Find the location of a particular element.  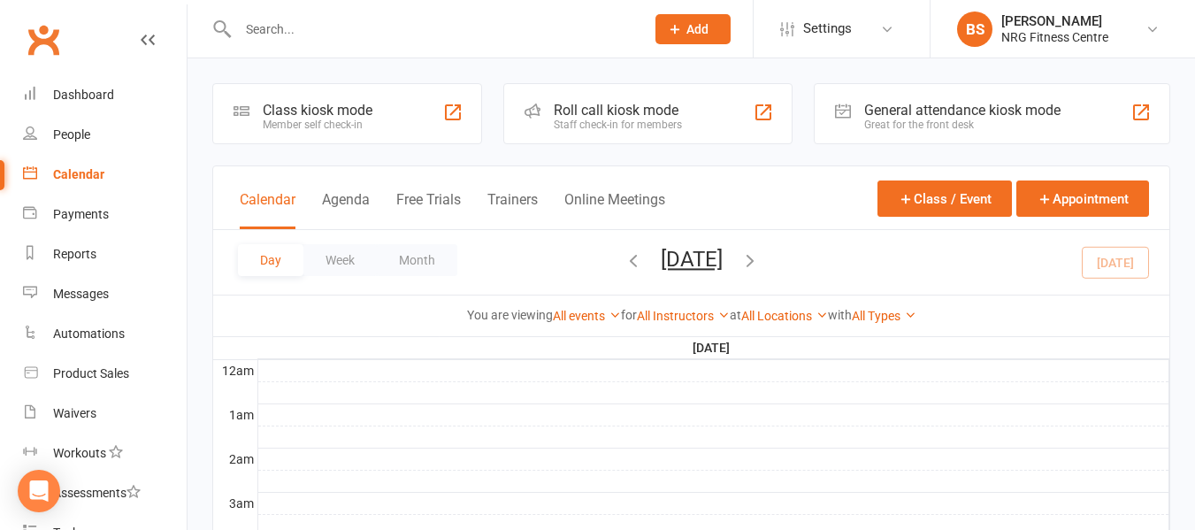

button: Free Trials is located at coordinates (428, 210).